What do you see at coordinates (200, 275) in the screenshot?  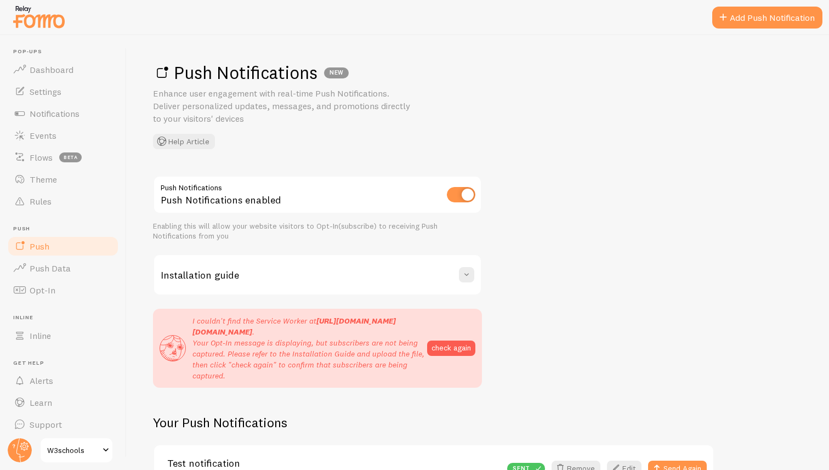 I see `h3: Installation guide` at bounding box center [200, 275].